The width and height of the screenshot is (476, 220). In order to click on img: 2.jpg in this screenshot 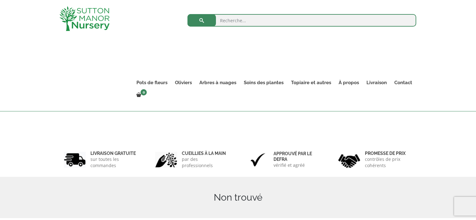, I will do `click(166, 160)`.